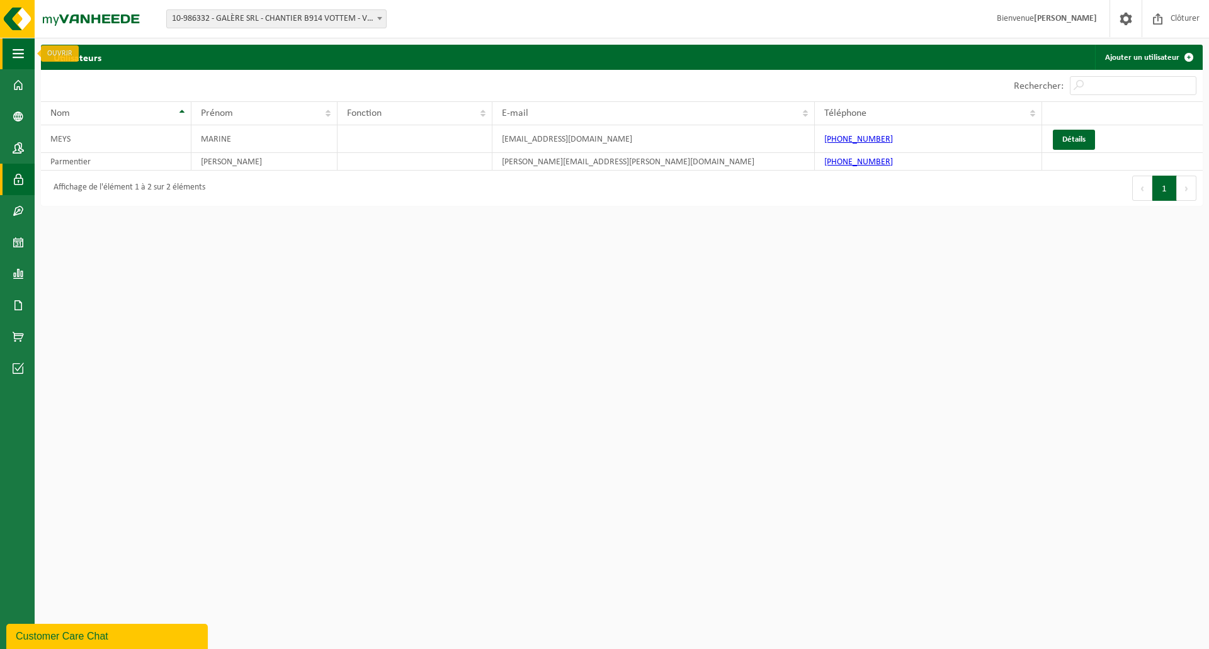 The image size is (1209, 649). What do you see at coordinates (116, 139) in the screenshot?
I see `td: MEYS` at bounding box center [116, 139].